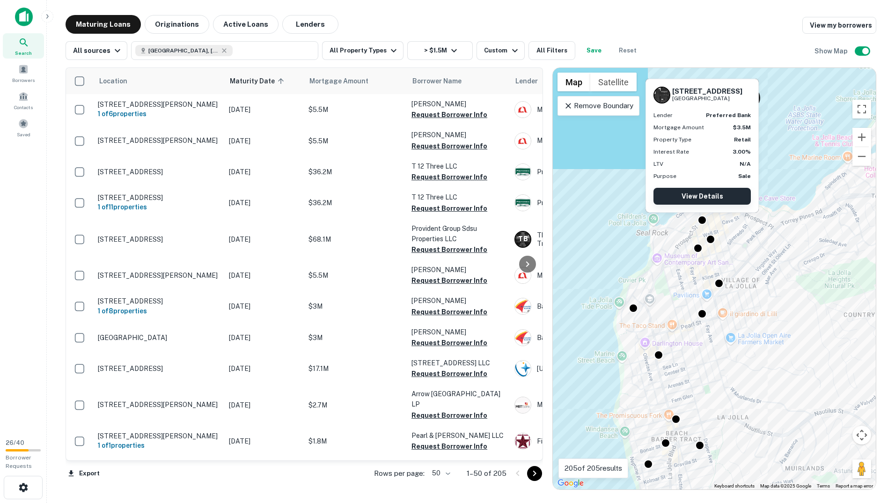 Image resolution: width=895 pixels, height=503 pixels. Describe the element at coordinates (159, 445) in the screenshot. I see `h6: 1 of 1 properties` at that location.